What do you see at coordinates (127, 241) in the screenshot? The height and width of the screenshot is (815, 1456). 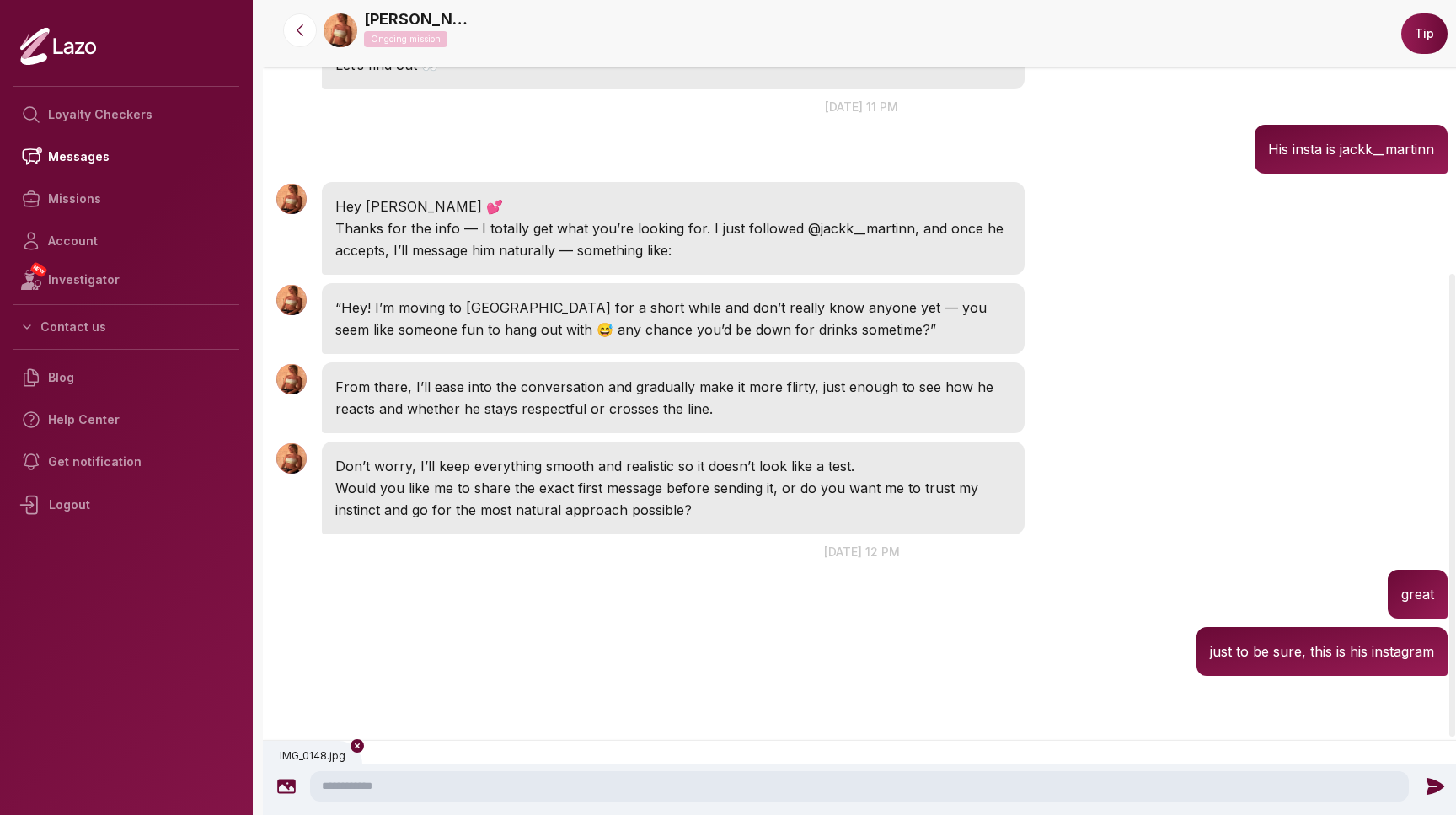 I see `a: Account` at bounding box center [127, 241].